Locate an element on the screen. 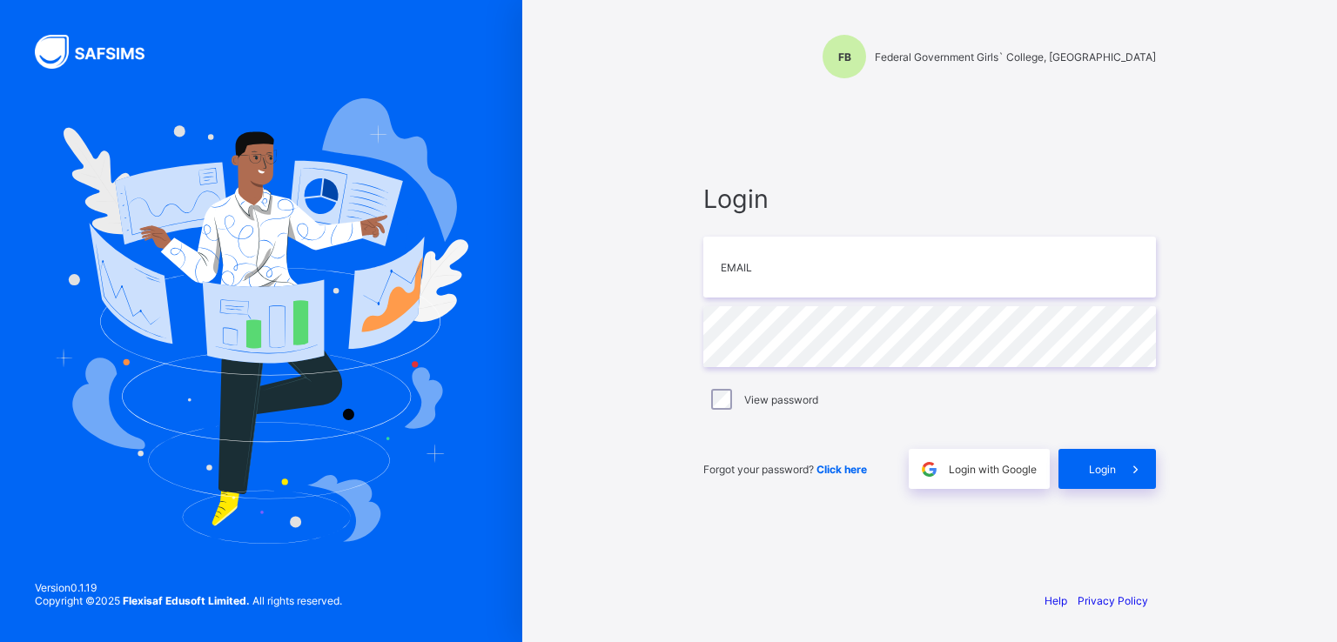 This screenshot has width=1337, height=642. label: View password is located at coordinates (781, 399).